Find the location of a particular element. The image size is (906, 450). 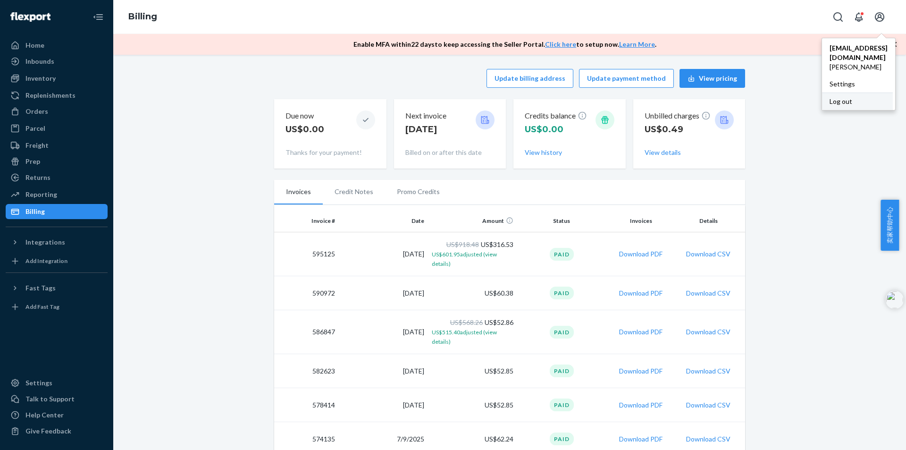

button: Give Feedback is located at coordinates (57, 431).